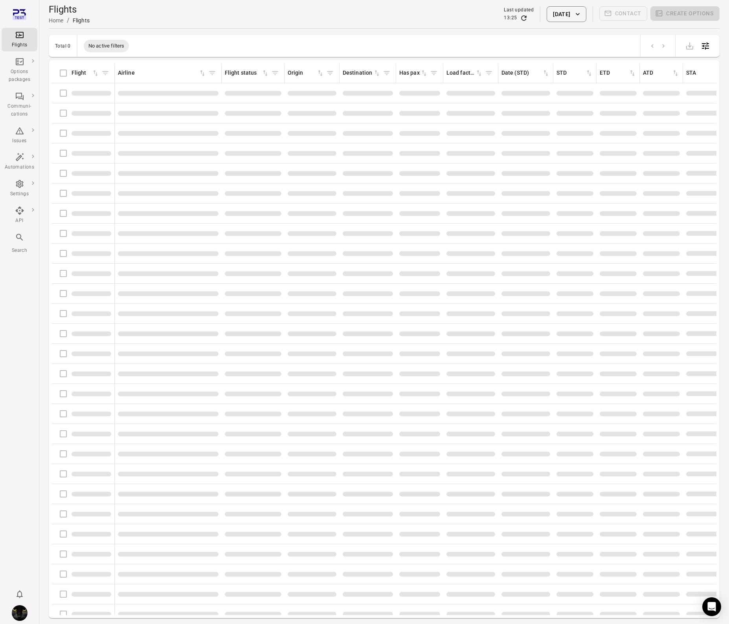  What do you see at coordinates (19, 168) in the screenshot?
I see `div: Automations` at bounding box center [19, 168].